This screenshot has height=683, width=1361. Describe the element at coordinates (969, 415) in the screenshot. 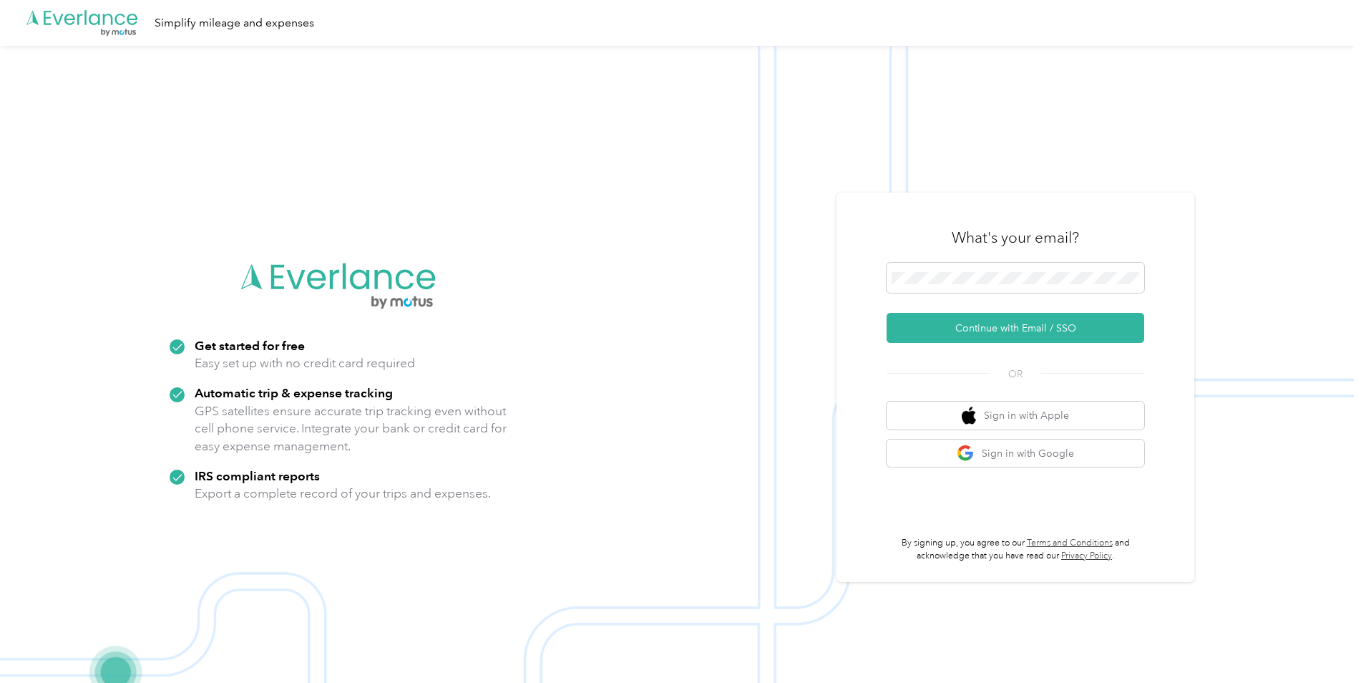

I see `img: apple logo` at that location.